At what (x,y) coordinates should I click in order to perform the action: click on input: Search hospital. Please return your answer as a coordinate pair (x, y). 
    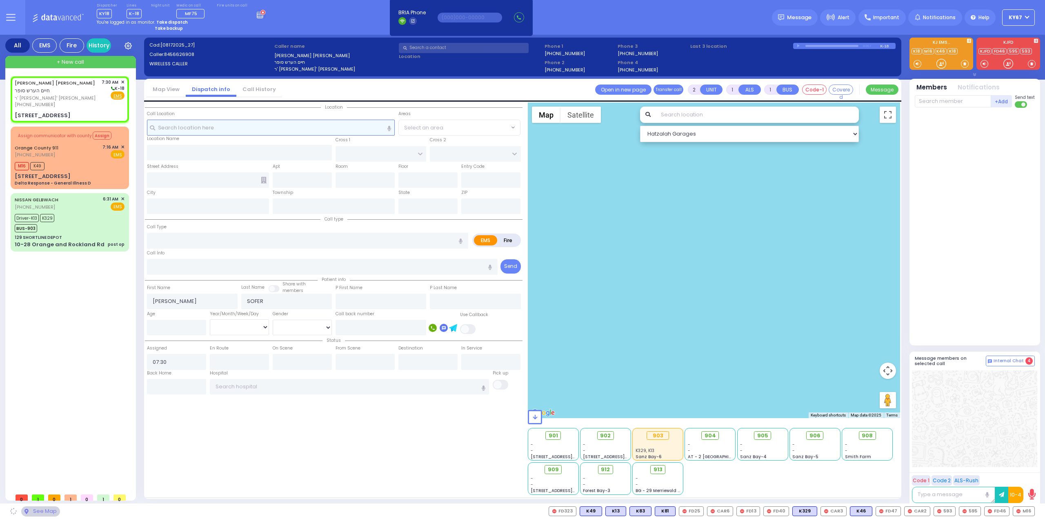
    Looking at the image, I should click on (349, 387).